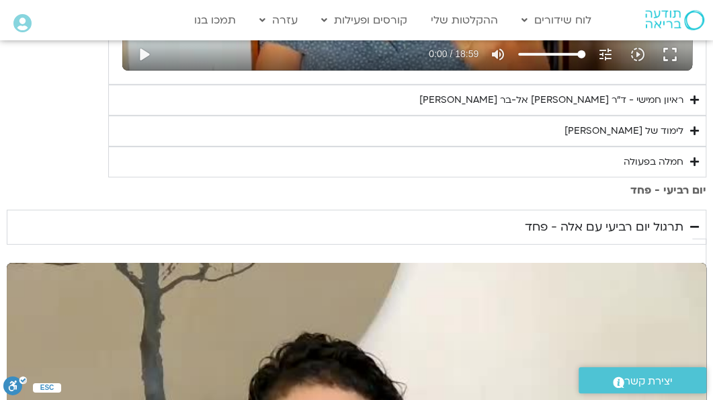 The image size is (713, 400). I want to click on a: תמכו בנו, so click(215, 20).